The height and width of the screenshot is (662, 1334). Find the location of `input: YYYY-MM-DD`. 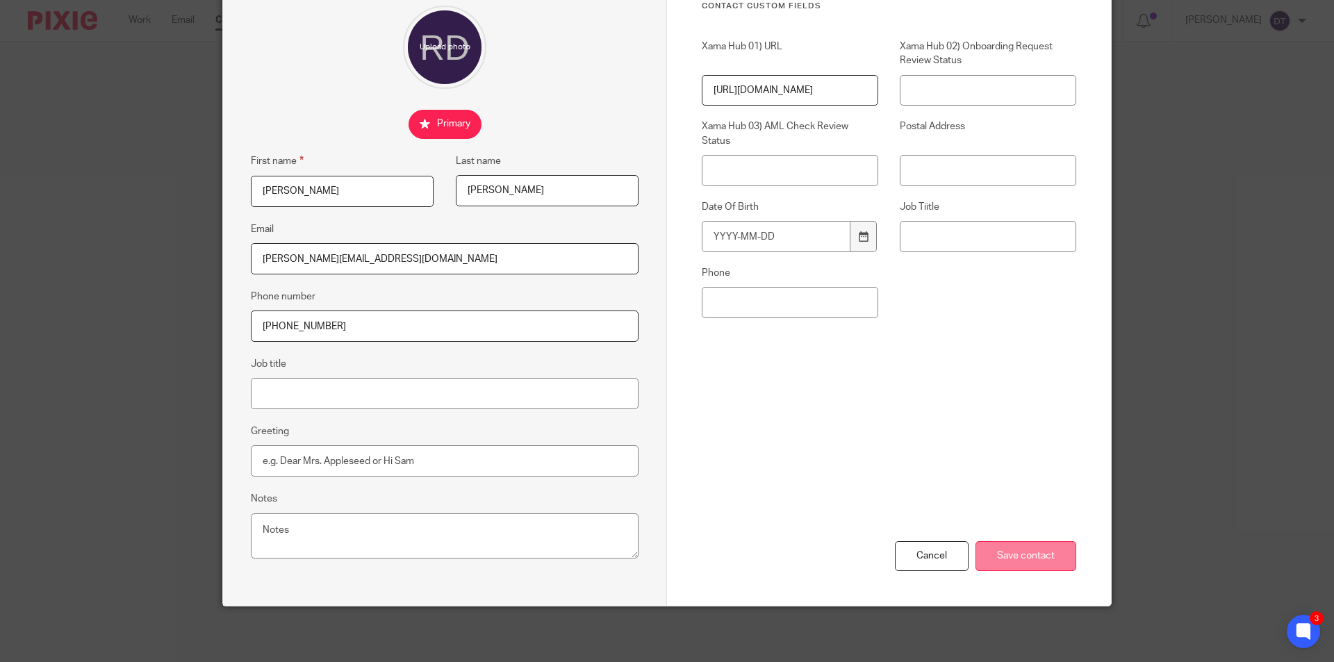

input: YYYY-MM-DD is located at coordinates (776, 236).